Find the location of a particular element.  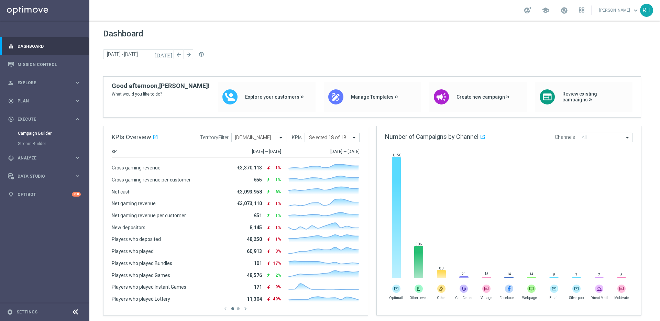

div: +10 is located at coordinates (76, 194).